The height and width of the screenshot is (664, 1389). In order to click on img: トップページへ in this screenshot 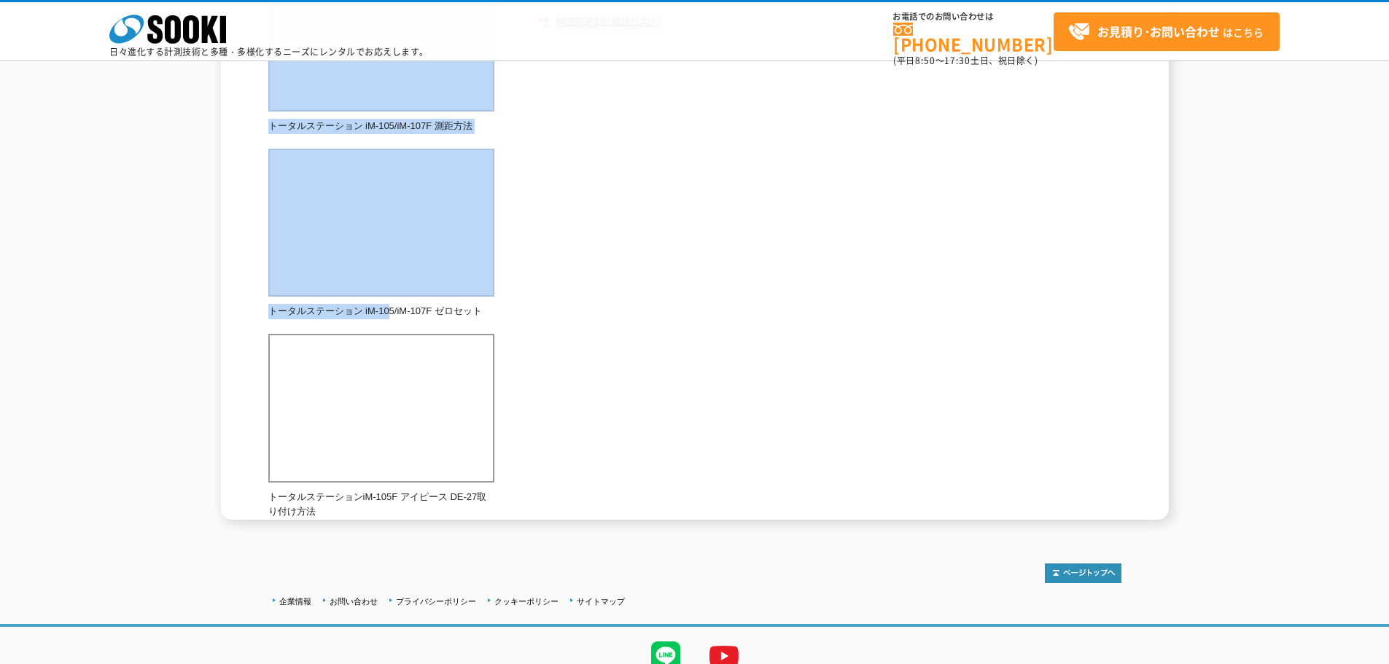, I will do `click(1083, 573)`.